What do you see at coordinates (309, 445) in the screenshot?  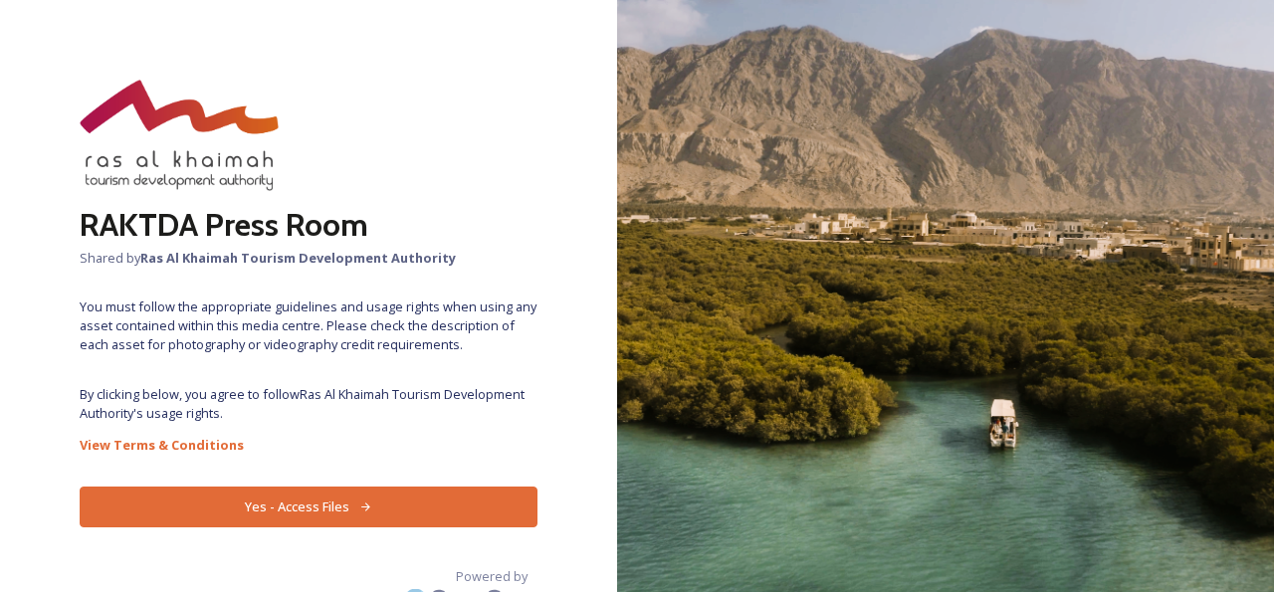 I see `a: View Terms & Conditions` at bounding box center [309, 445].